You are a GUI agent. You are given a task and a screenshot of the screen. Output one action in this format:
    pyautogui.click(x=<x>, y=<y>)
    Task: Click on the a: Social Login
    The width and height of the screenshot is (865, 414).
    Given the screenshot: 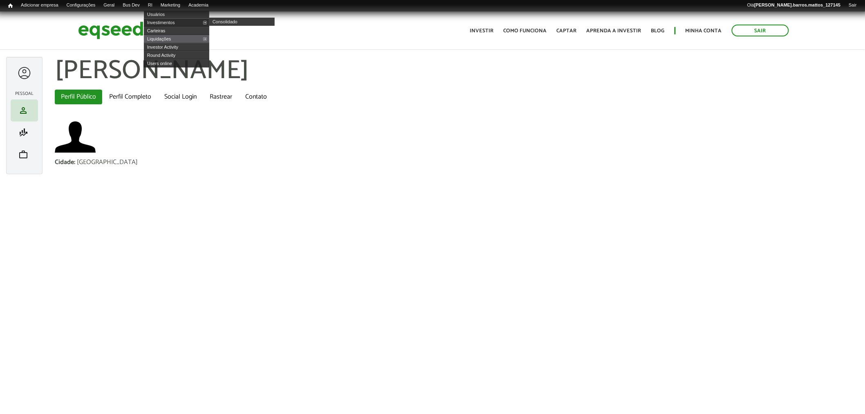 What is the action you would take?
    pyautogui.click(x=180, y=97)
    